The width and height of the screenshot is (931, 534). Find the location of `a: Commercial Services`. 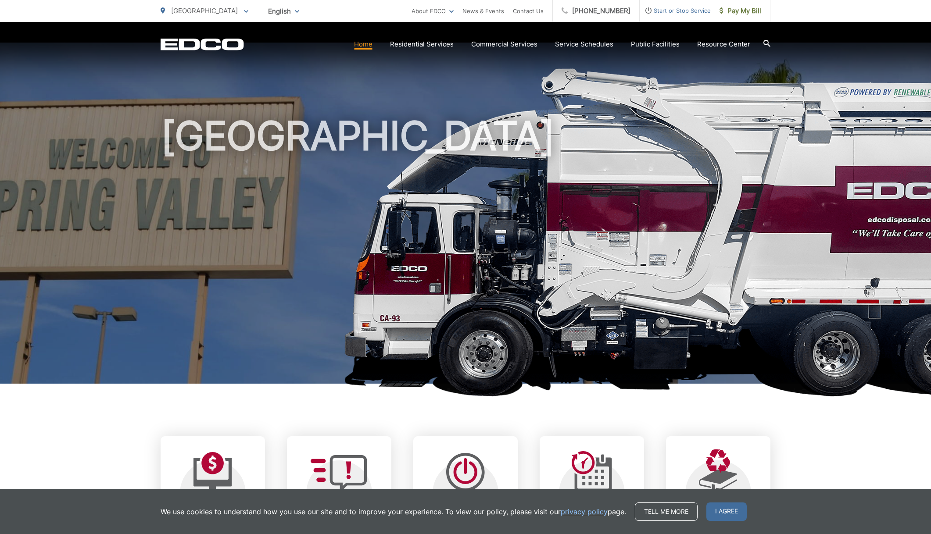

a: Commercial Services is located at coordinates (504, 44).